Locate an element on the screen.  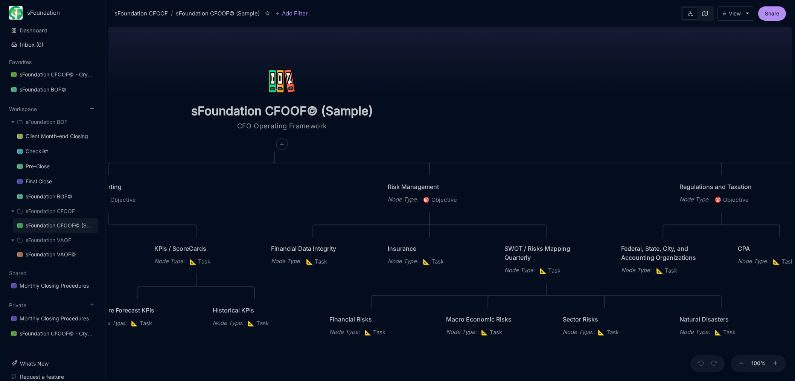
img: icon is located at coordinates (282, 81).